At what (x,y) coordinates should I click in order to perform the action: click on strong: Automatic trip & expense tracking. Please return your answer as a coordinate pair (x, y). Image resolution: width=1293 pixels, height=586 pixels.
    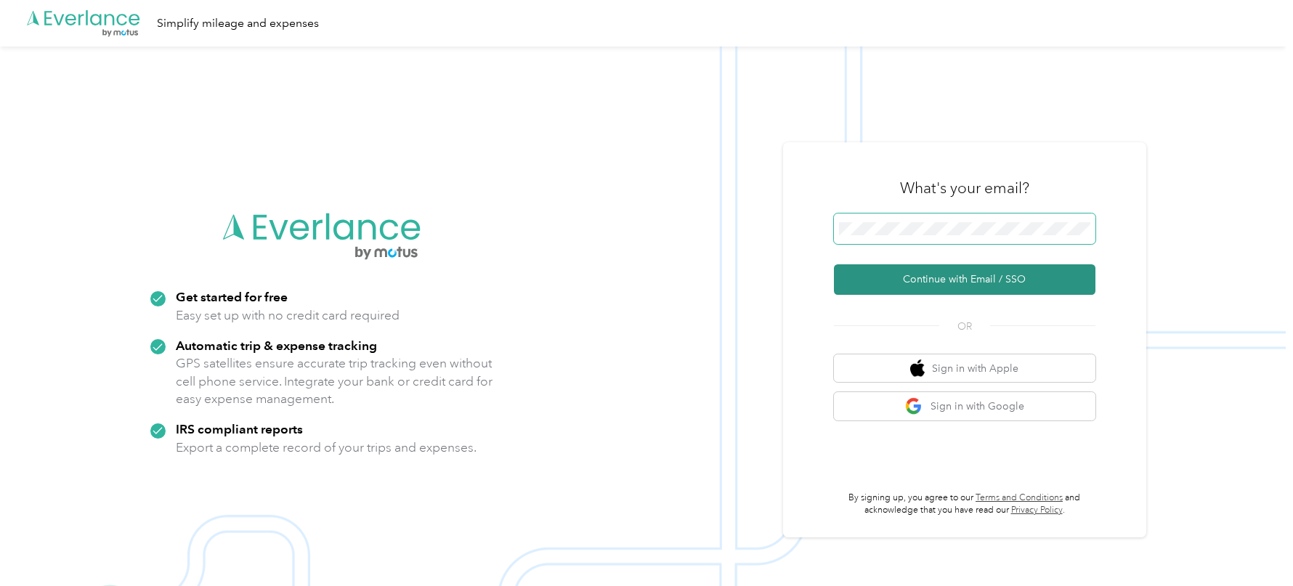
    Looking at the image, I should click on (276, 345).